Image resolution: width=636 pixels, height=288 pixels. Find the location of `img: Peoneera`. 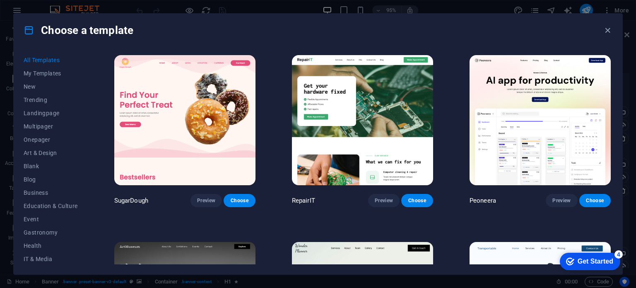

img: Peoneera is located at coordinates (540, 120).